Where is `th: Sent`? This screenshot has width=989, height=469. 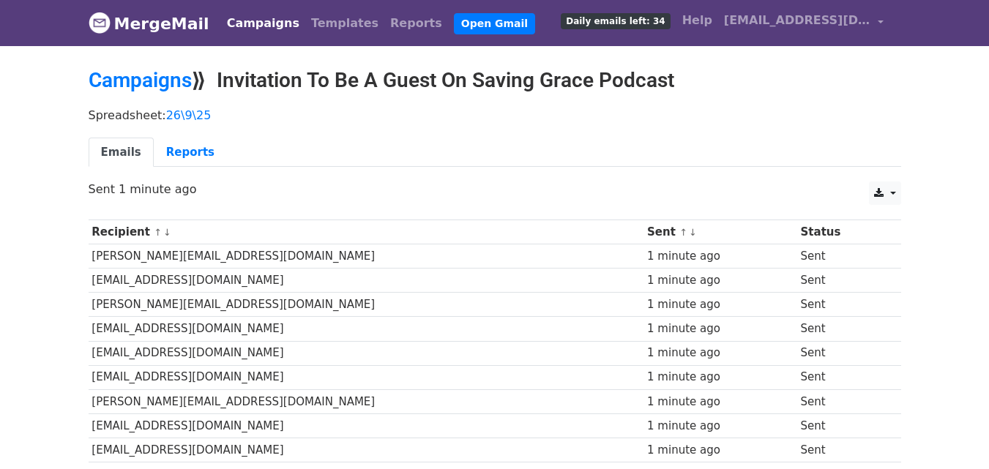 th: Sent is located at coordinates (720, 232).